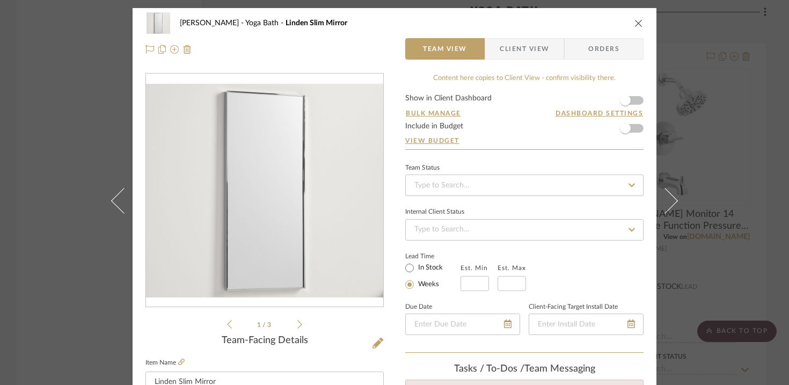 The image size is (789, 385). Describe the element at coordinates (512, 268) in the screenshot. I see `label: Est. Max` at that location.